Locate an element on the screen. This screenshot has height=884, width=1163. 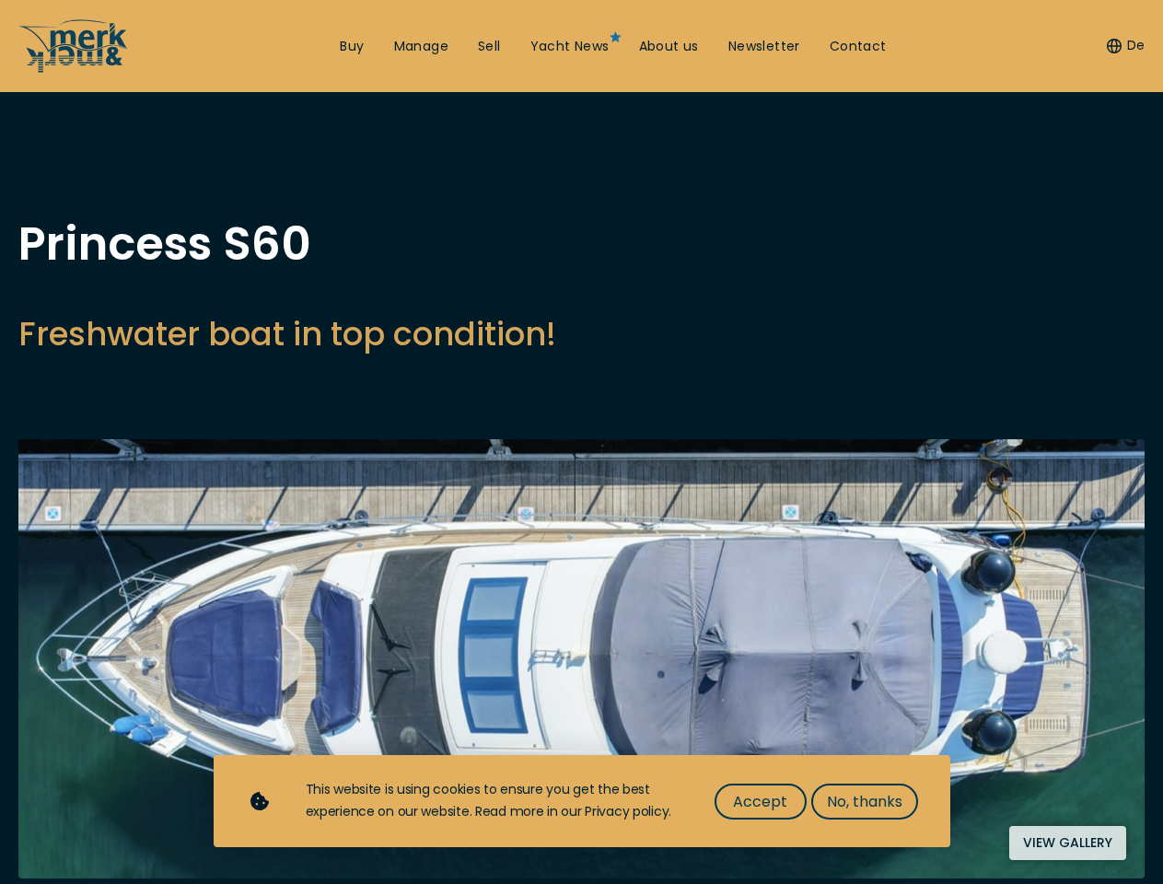
a: Newsletter is located at coordinates (764, 47).